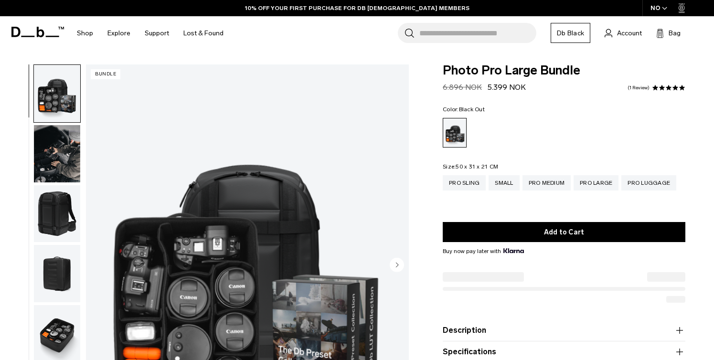  I want to click on a: 1 reviews, so click(638, 88).